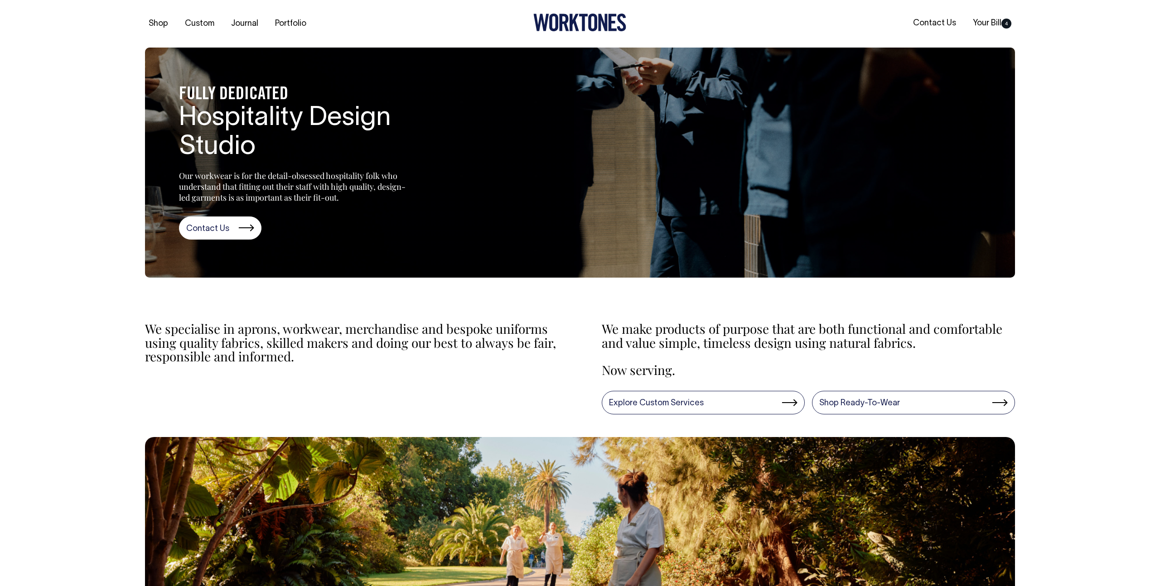 This screenshot has height=586, width=1160. What do you see at coordinates (315, 95) in the screenshot?
I see `h4: FULLY DEDICATED` at bounding box center [315, 95].